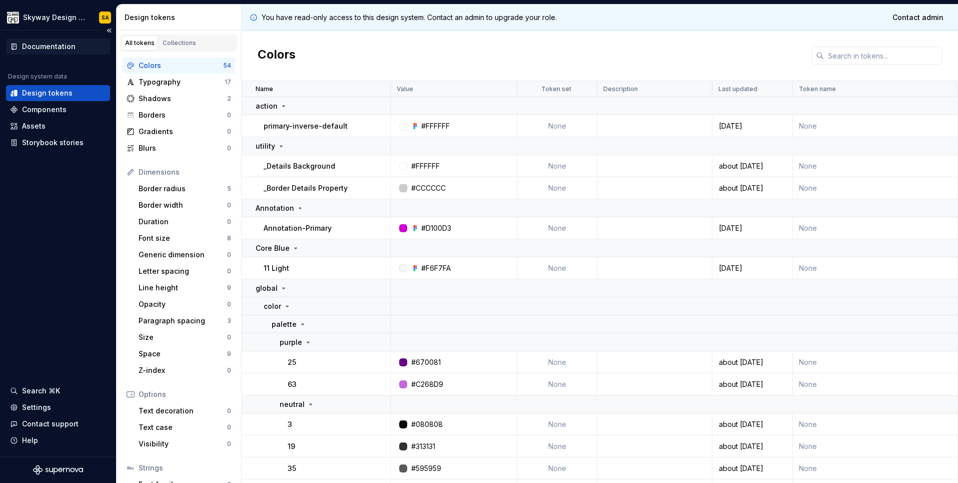 Image resolution: width=958 pixels, height=483 pixels. What do you see at coordinates (179, 115) in the screenshot?
I see `a: Borders0` at bounding box center [179, 115].